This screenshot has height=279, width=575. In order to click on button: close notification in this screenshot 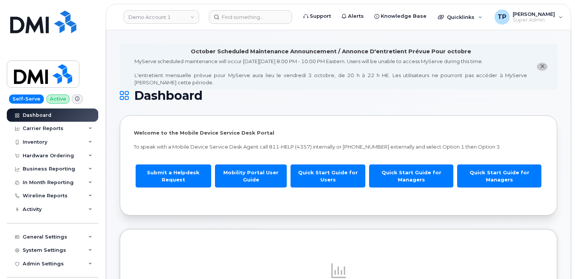, I will do `click(542, 66)`.